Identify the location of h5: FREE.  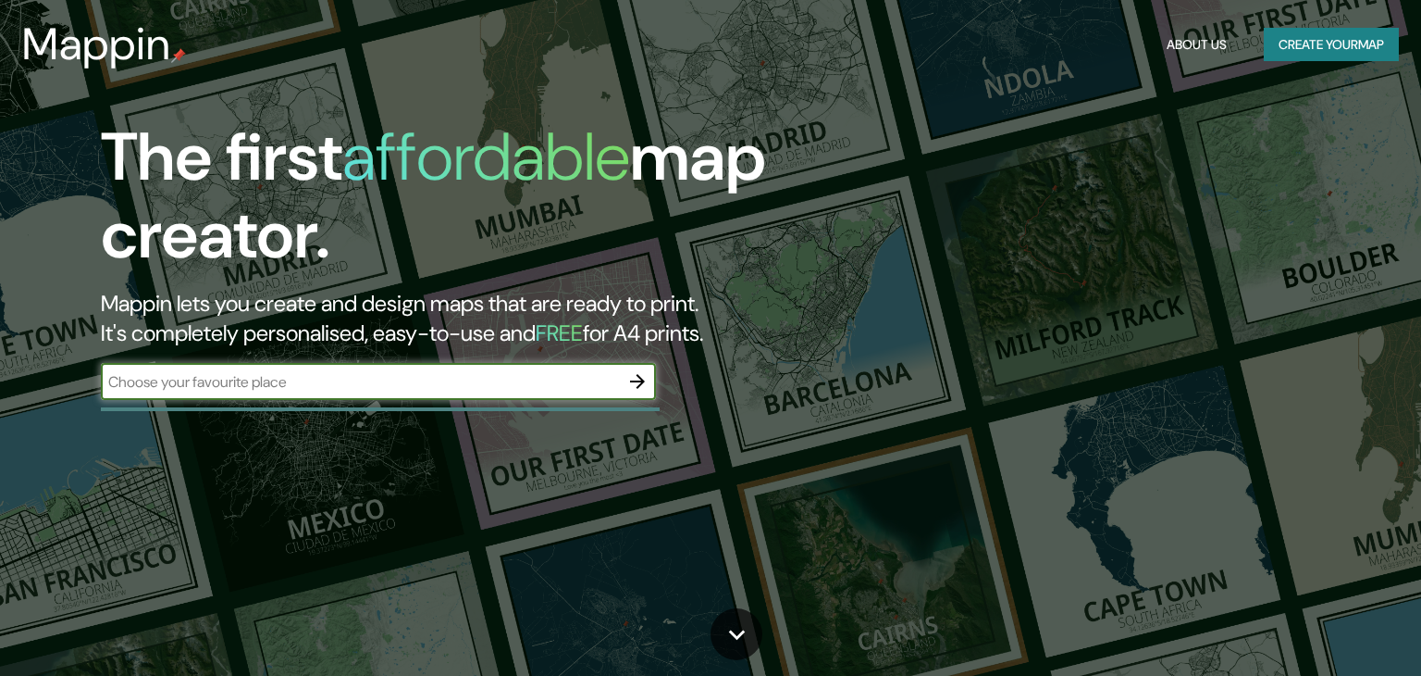
(559, 332).